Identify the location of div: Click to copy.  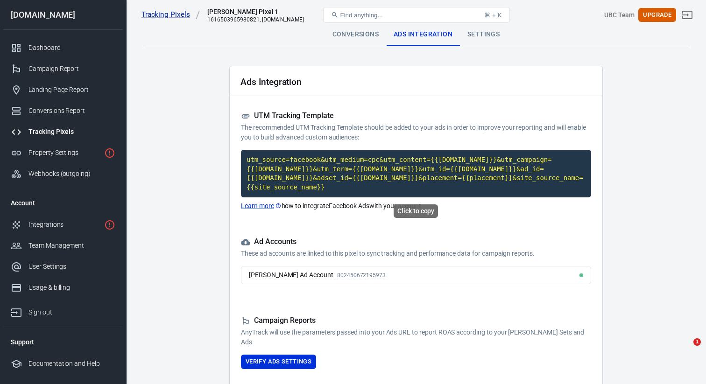
(416, 211).